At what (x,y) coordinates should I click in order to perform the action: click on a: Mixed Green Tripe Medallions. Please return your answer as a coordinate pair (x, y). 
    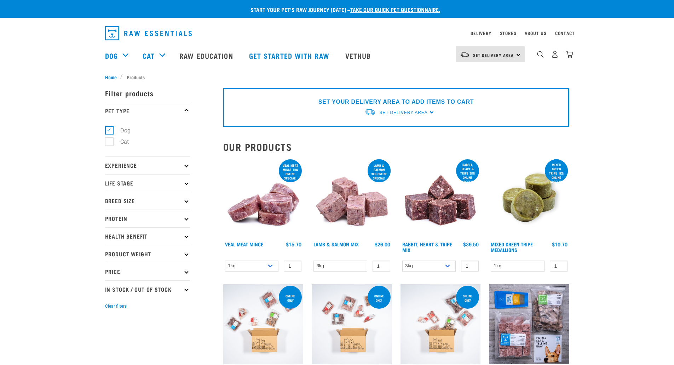
    Looking at the image, I should click on (511, 247).